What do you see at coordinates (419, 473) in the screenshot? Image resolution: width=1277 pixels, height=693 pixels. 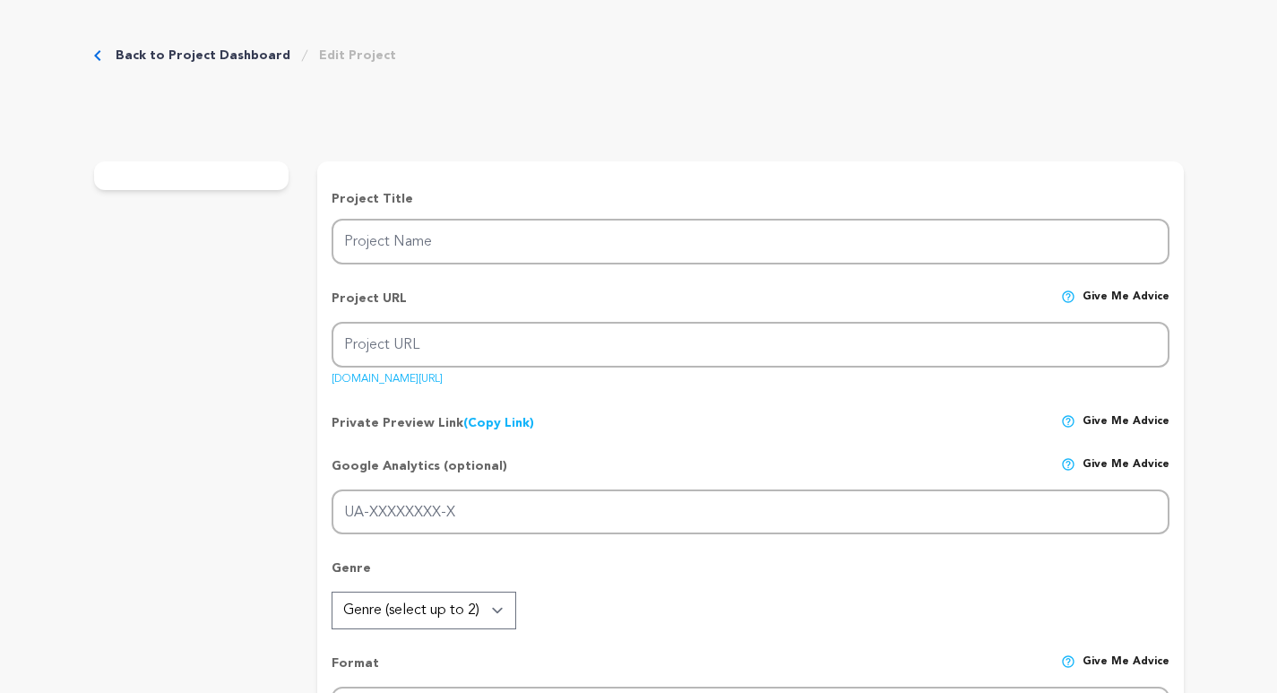 I see `p: Google Analytics (optional)` at bounding box center [419, 473].